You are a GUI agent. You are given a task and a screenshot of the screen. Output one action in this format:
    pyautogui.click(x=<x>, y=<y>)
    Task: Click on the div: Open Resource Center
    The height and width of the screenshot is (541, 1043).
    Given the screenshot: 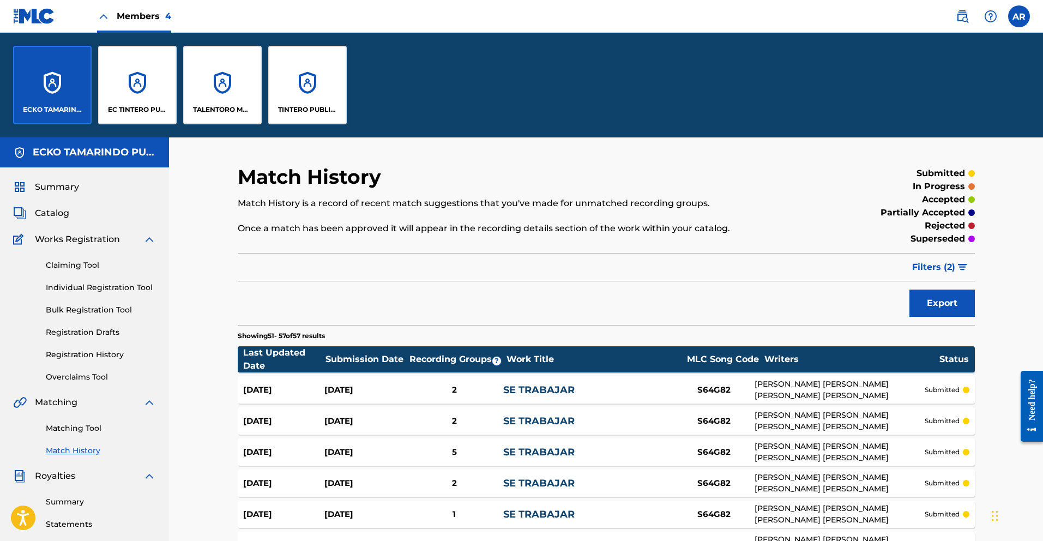 What is the action you would take?
    pyautogui.click(x=19, y=44)
    